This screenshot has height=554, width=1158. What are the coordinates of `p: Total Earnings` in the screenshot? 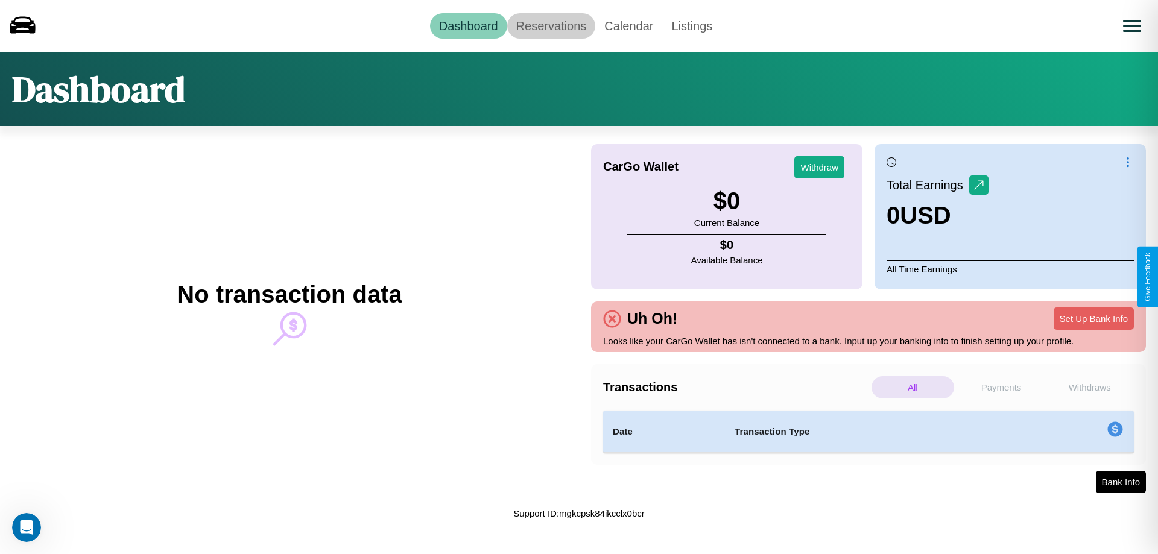 It's located at (927, 185).